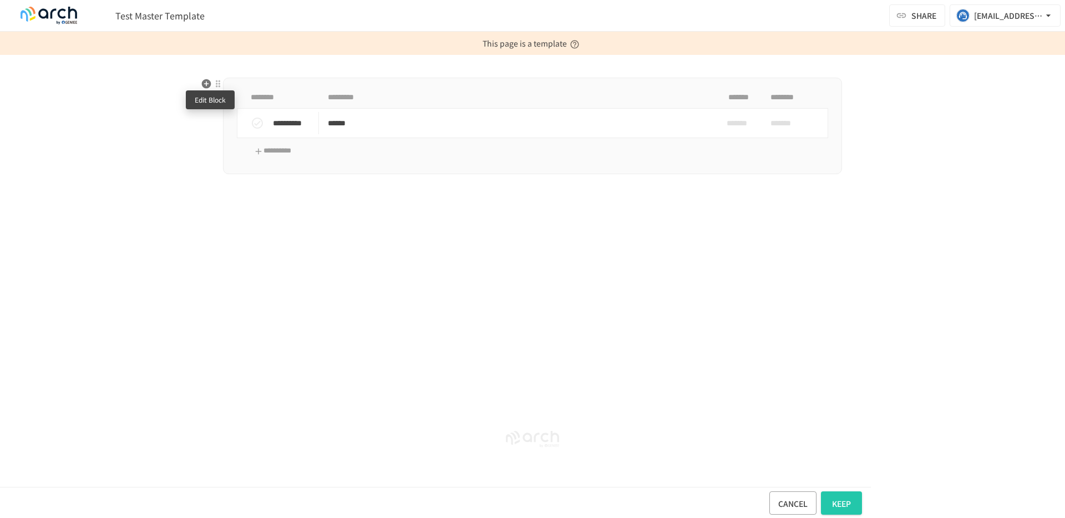 Image resolution: width=1065 pixels, height=518 pixels. What do you see at coordinates (532, 113) in the screenshot?
I see `table: task table` at bounding box center [532, 113].